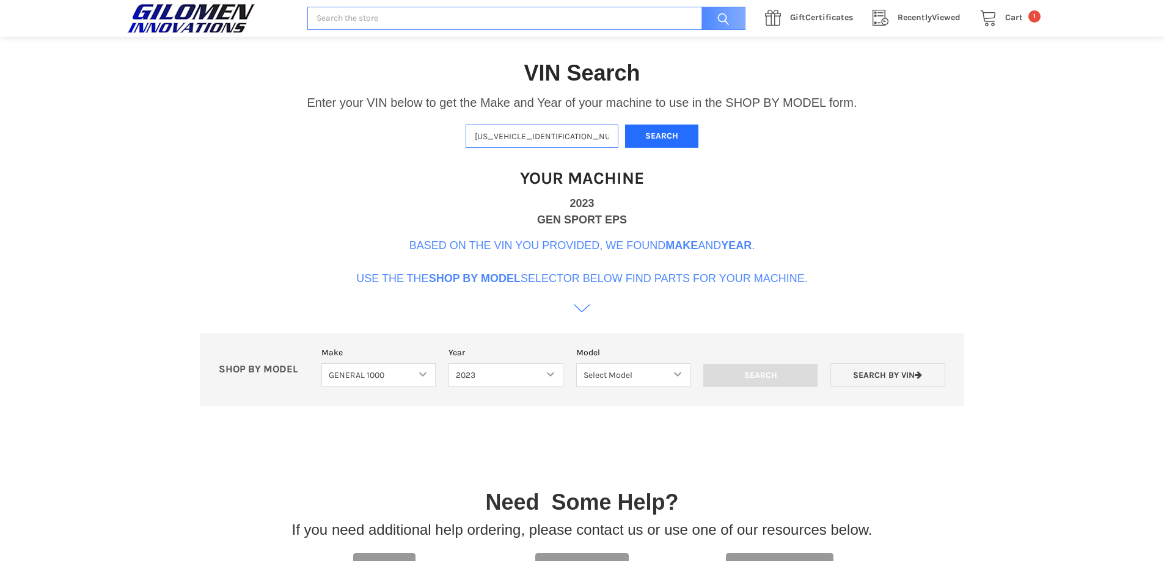  Describe the element at coordinates (929, 17) in the screenshot. I see `span: Viewed` at that location.